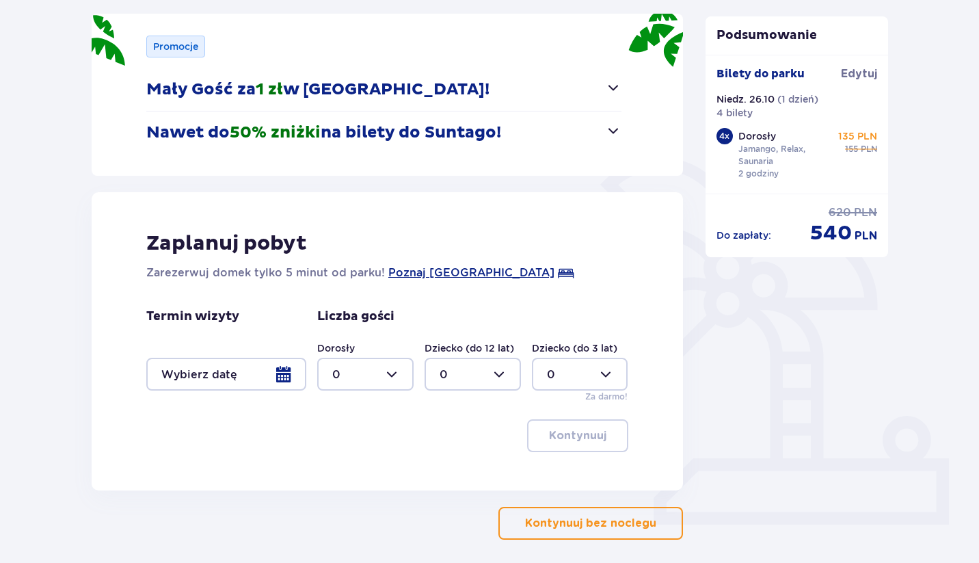  Describe the element at coordinates (323, 133) in the screenshot. I see `p: Nawet do na bilety do Suntago!` at that location.